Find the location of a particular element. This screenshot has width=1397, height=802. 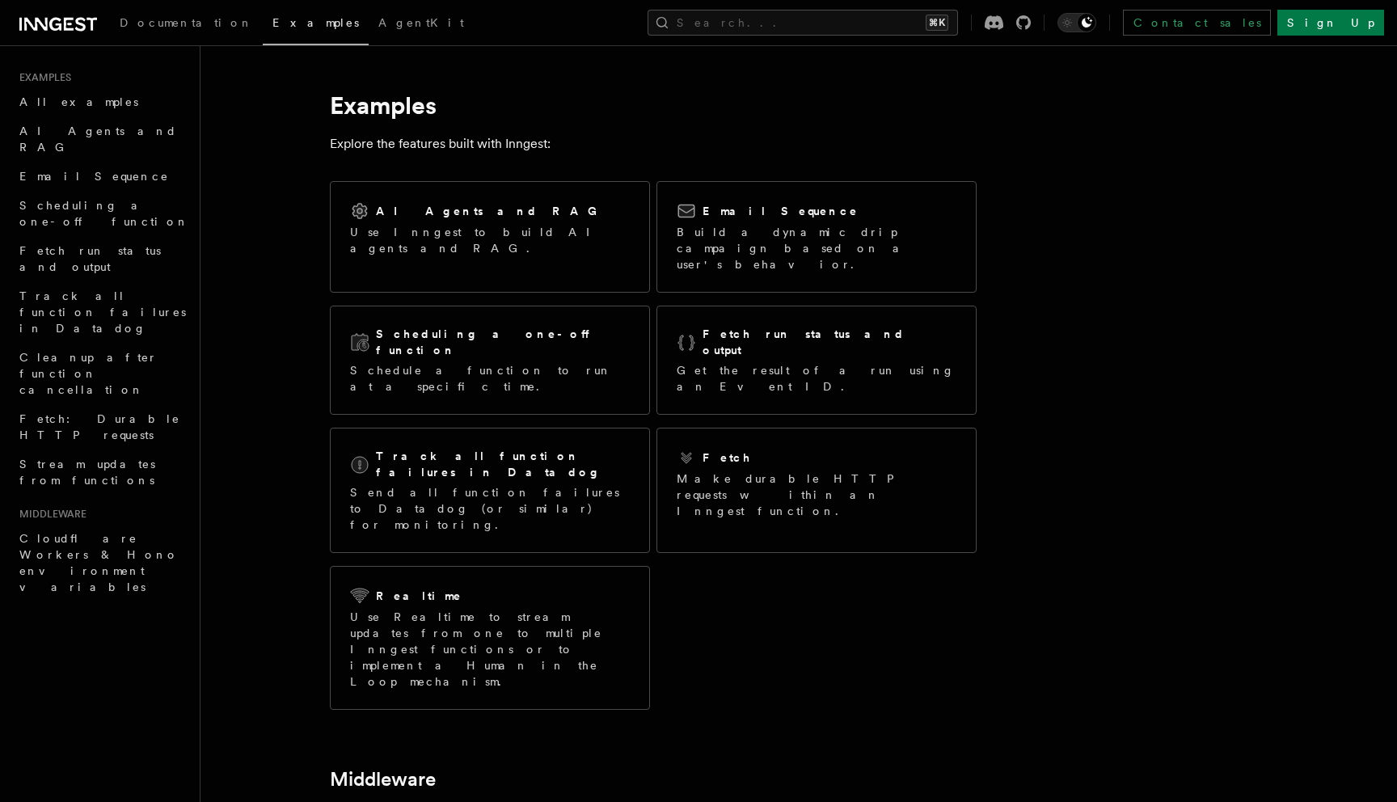

span: Cleanup after function cancellation is located at coordinates (88, 374).